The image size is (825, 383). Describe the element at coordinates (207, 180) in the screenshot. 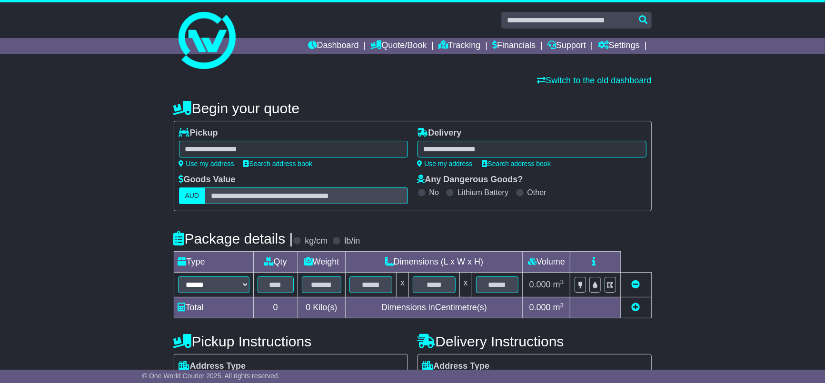

I see `label: Goods Value` at that location.